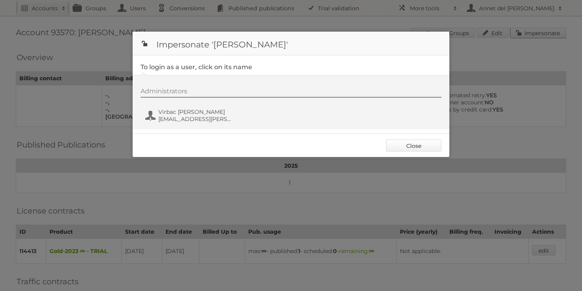 Image resolution: width=582 pixels, height=291 pixels. What do you see at coordinates (196, 67) in the screenshot?
I see `legend: To login as a user, click on its name` at bounding box center [196, 67].